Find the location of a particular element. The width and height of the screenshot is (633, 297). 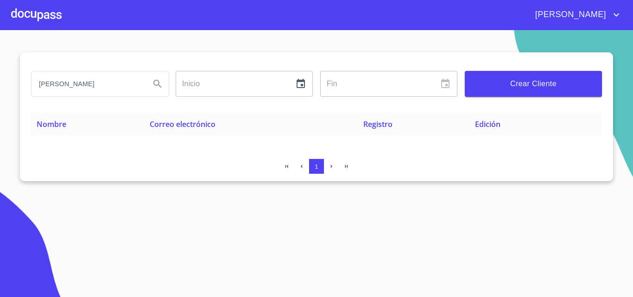

span: 1 is located at coordinates (316, 166).